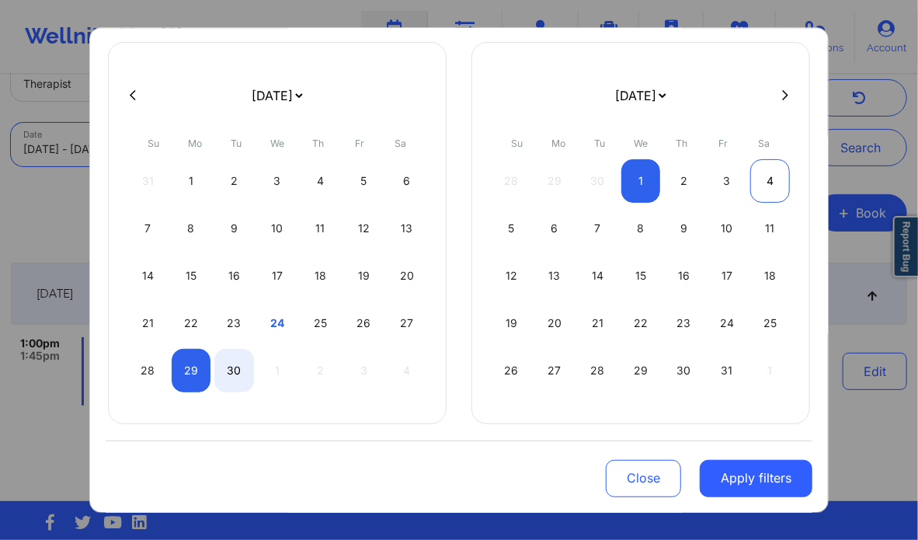 The width and height of the screenshot is (918, 540). What do you see at coordinates (191, 323) in the screenshot?
I see `div: Mon Sep 22 2025` at bounding box center [191, 323].